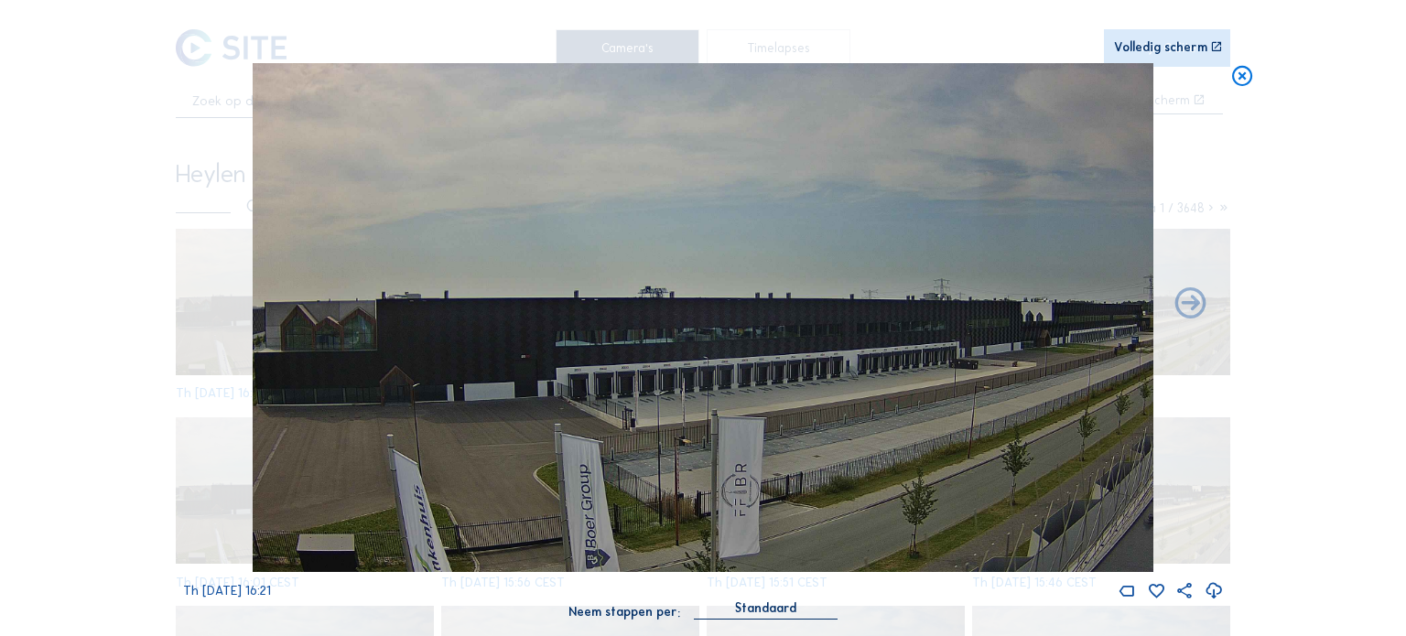 This screenshot has height=636, width=1406. Describe the element at coordinates (702, 318) in the screenshot. I see `img: Image` at that location.